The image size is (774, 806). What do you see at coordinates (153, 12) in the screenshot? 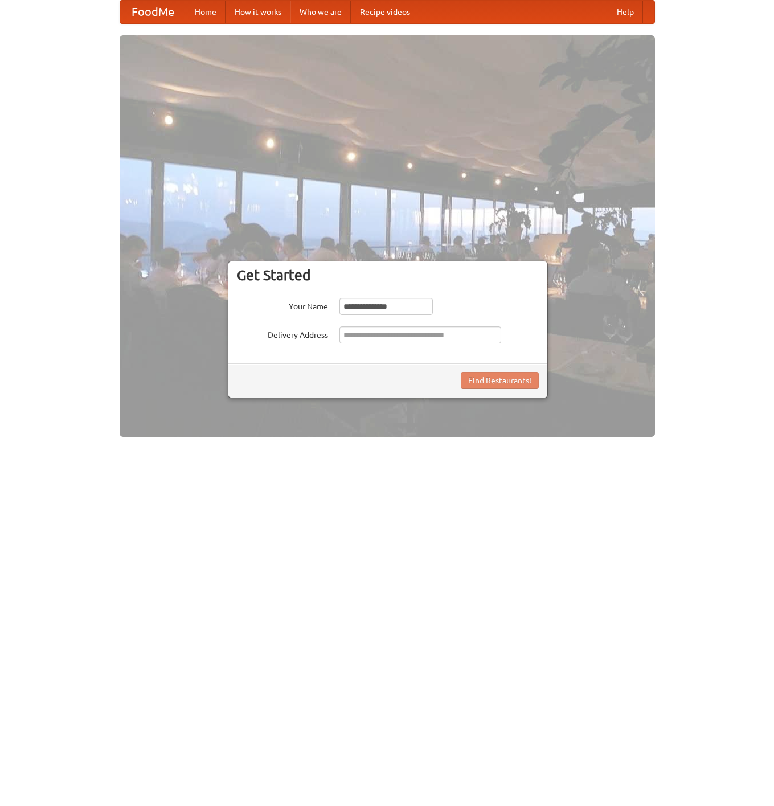
I see `a: FoodMe` at bounding box center [153, 12].